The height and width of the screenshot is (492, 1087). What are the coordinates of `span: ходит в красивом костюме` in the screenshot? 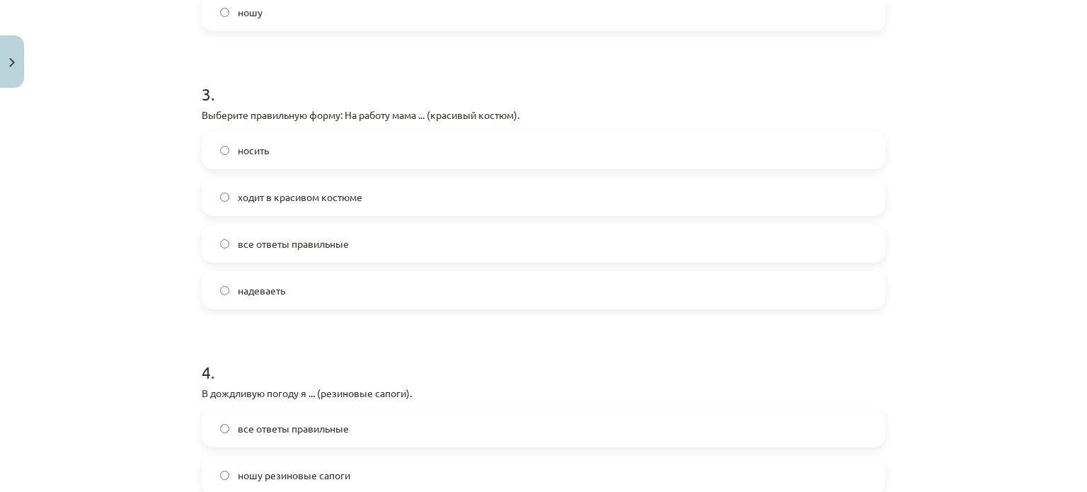 It's located at (300, 197).